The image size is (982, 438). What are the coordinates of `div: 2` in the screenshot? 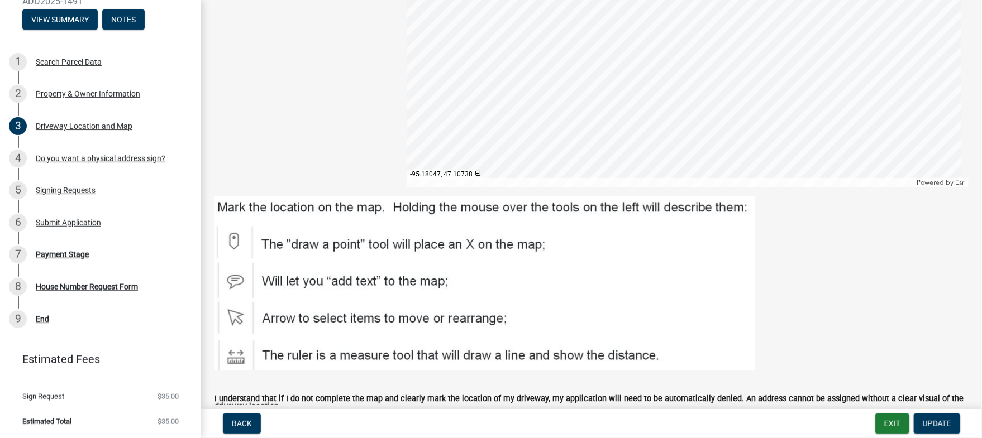 It's located at (18, 94).